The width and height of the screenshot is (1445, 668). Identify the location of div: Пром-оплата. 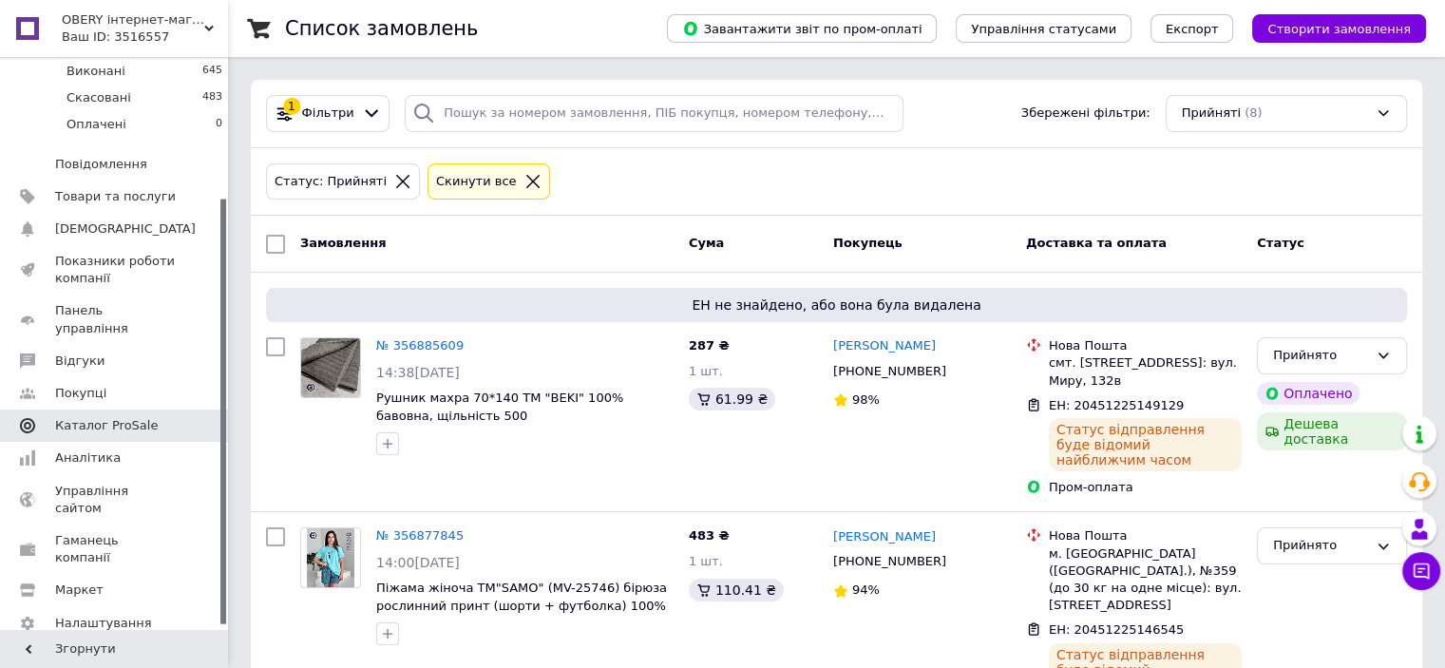
(1145, 487).